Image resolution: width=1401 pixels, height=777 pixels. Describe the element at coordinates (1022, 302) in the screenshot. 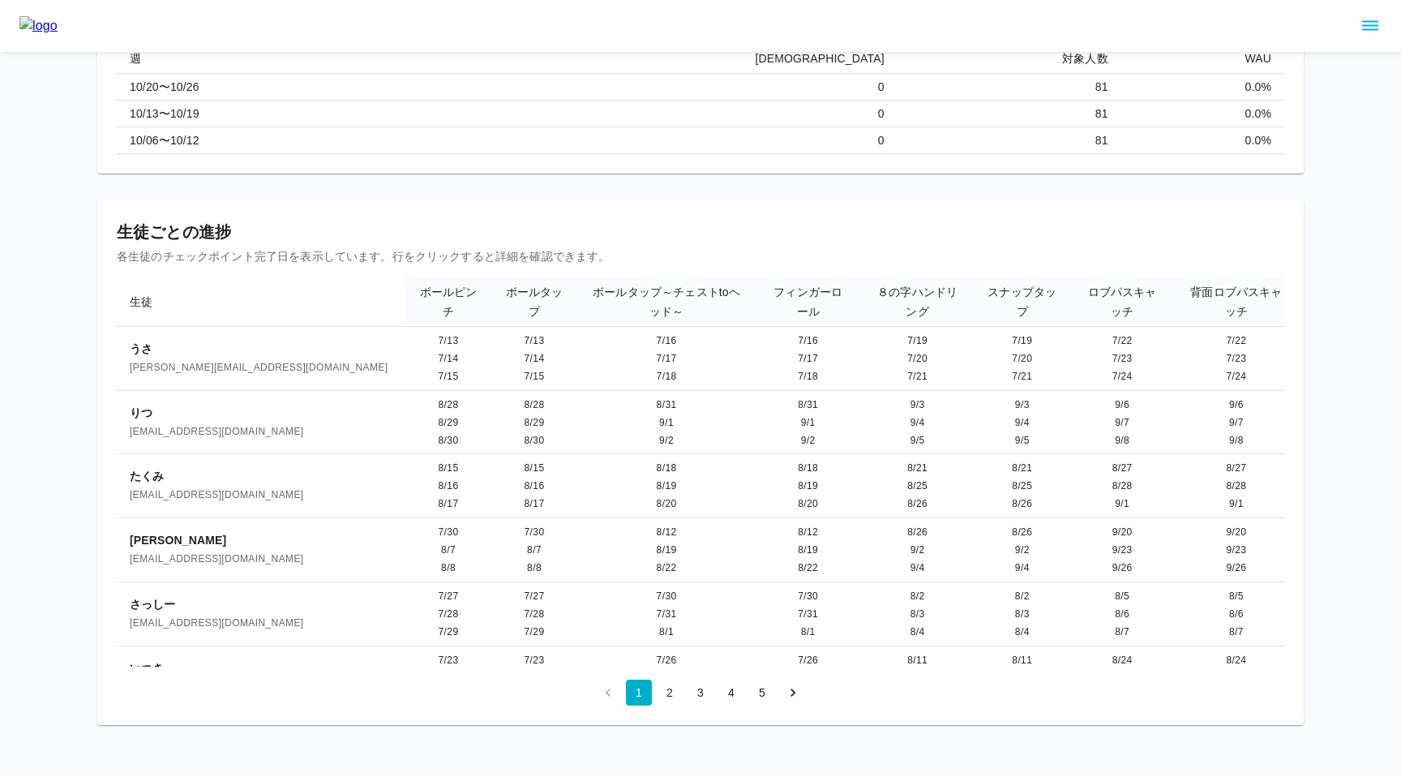

I see `th: スナップタップ` at that location.